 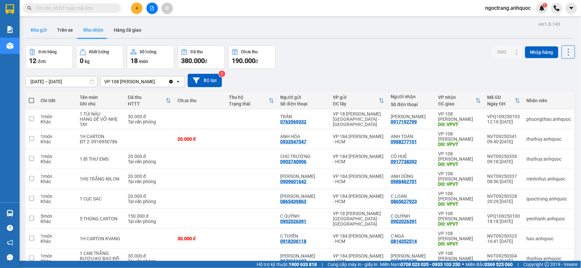 I want to click on div: Thu hộ, so click(x=248, y=97).